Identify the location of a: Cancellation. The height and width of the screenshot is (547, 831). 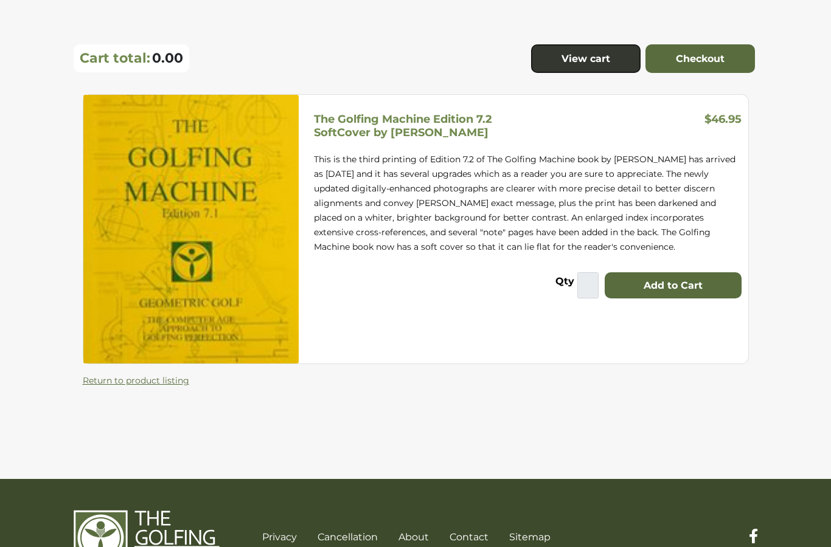
(347, 537).